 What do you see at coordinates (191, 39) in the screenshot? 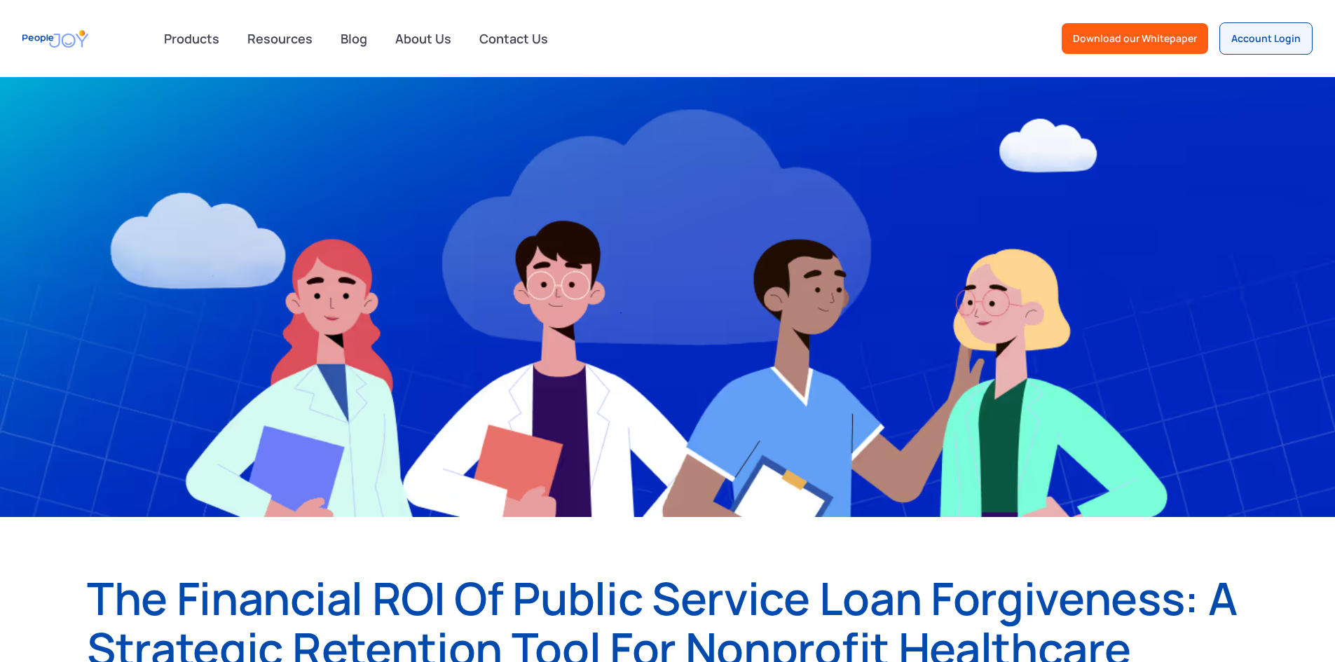
I see `div: Products` at bounding box center [191, 39].